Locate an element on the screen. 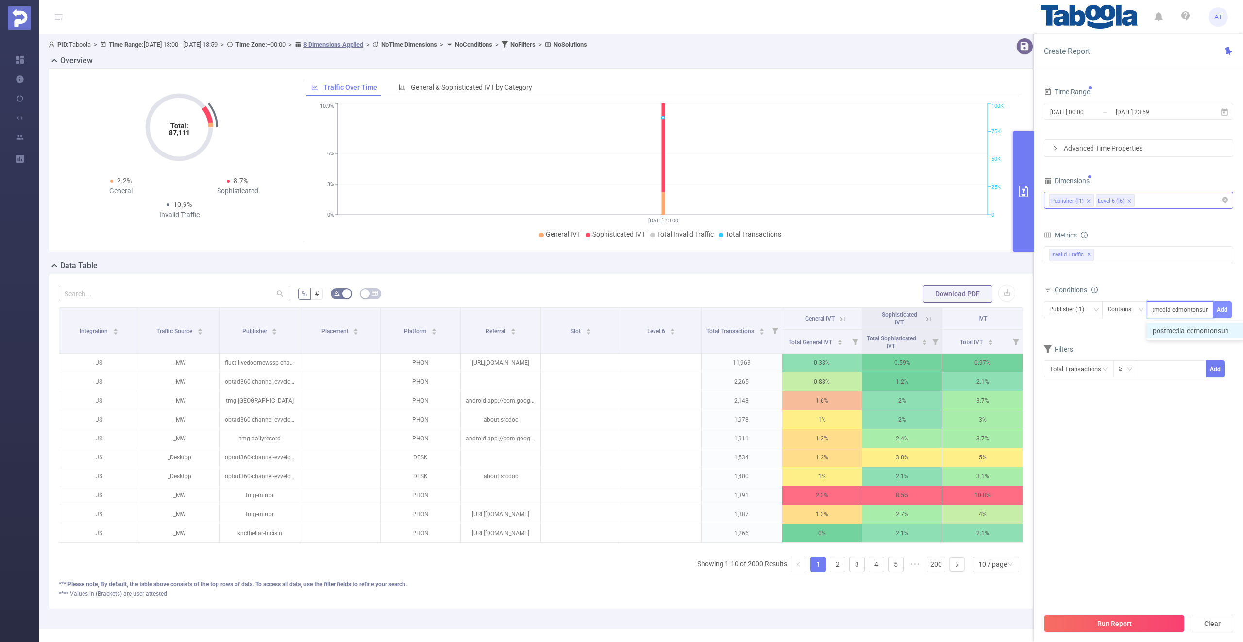  a: 1 is located at coordinates (818, 564).